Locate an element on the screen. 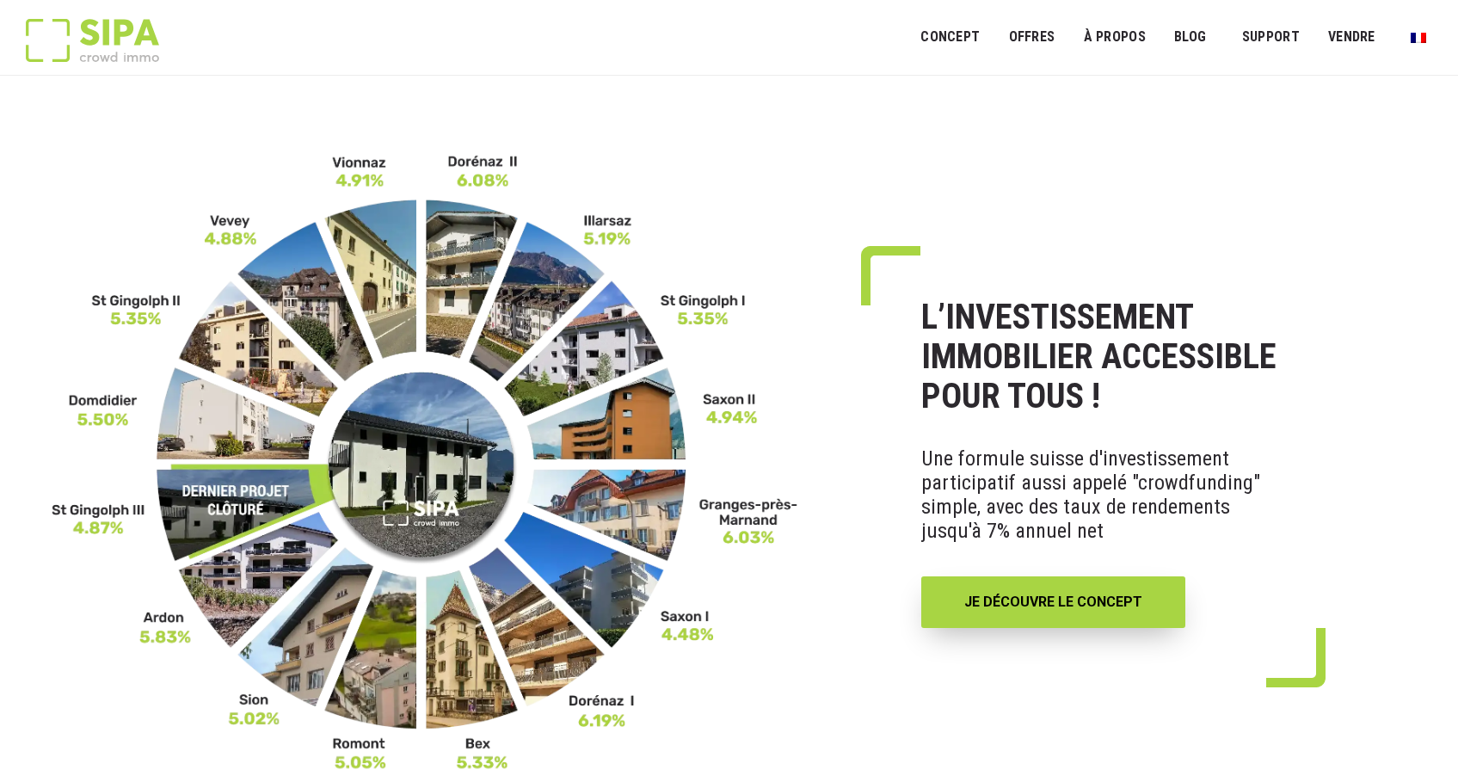 This screenshot has width=1458, height=782. a: À PROPOS is located at coordinates (1114, 37).